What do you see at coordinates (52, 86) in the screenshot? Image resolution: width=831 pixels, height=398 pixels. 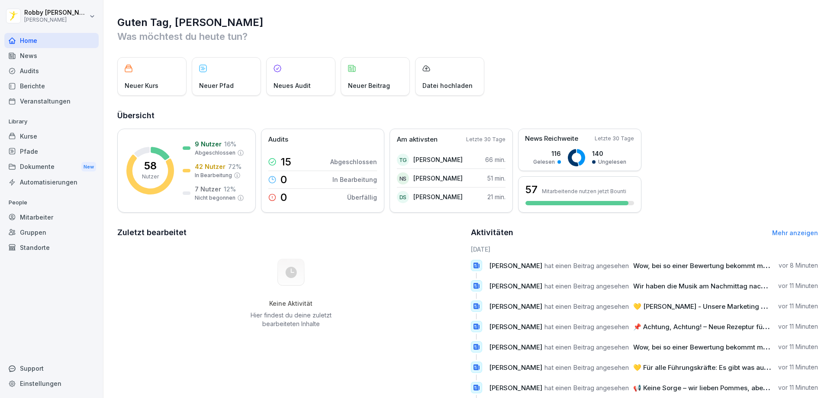 I see `div: Berichte` at bounding box center [52, 86].